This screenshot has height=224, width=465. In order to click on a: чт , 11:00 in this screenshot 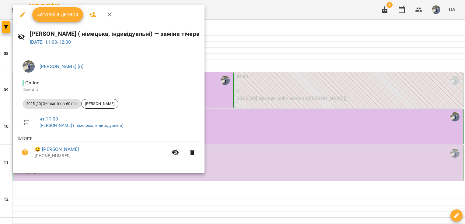, I will do `click(49, 119)`.